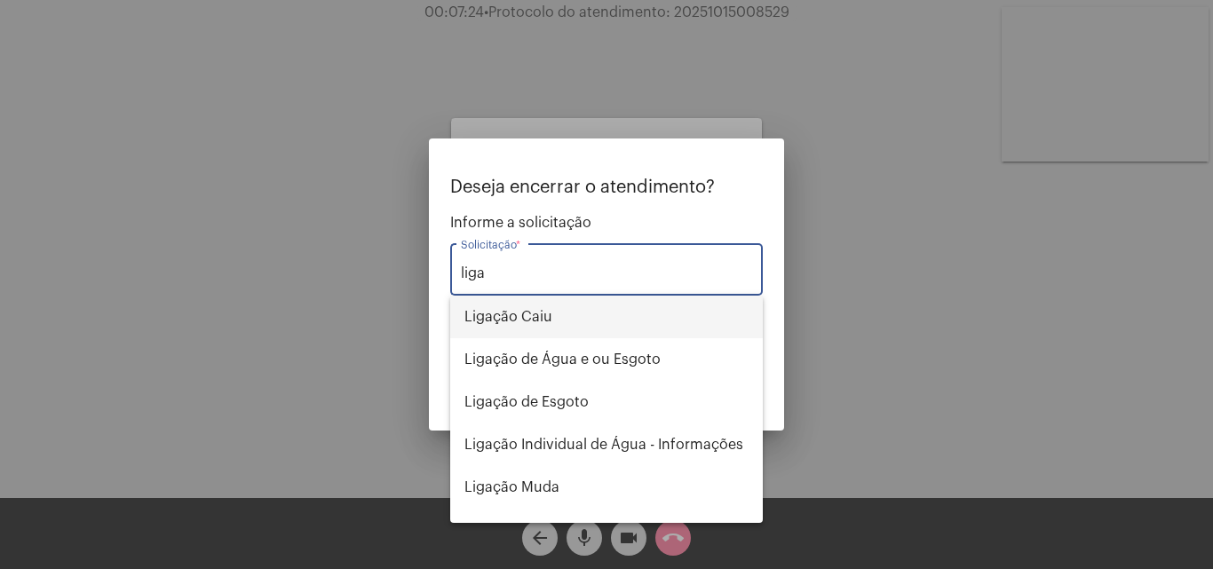 This screenshot has height=569, width=1213. Describe the element at coordinates (606, 402) in the screenshot. I see `span: Ligação de Esgoto` at that location.